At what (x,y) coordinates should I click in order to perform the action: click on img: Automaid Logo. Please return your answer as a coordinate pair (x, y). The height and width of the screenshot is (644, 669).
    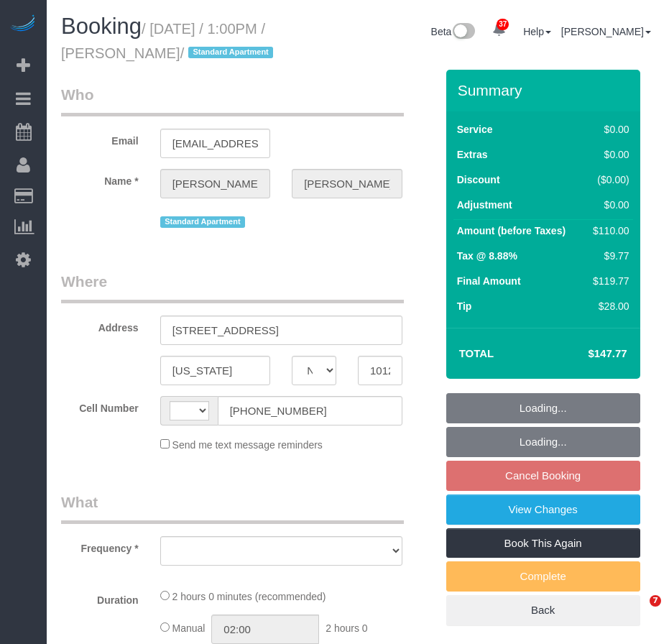
    Looking at the image, I should click on (23, 24).